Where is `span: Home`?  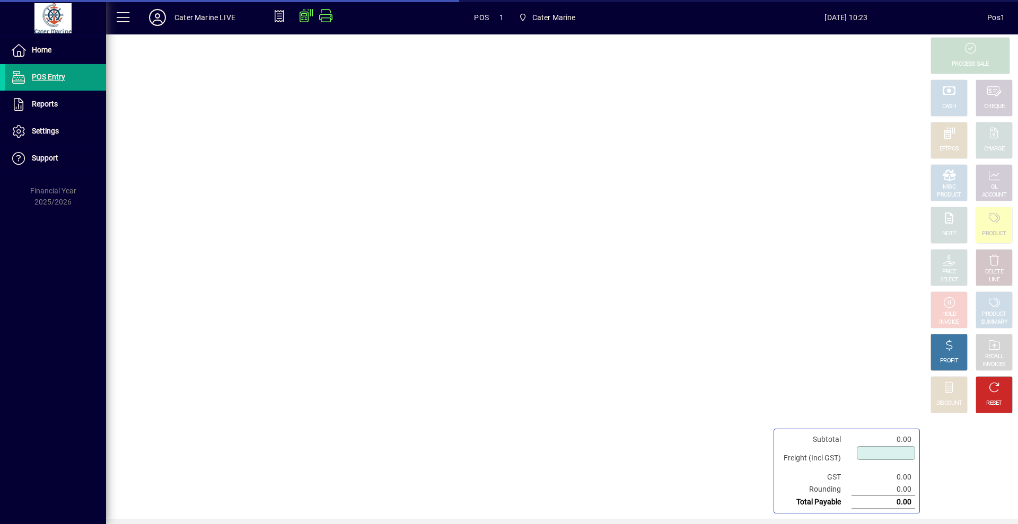
span: Home is located at coordinates (41, 50).